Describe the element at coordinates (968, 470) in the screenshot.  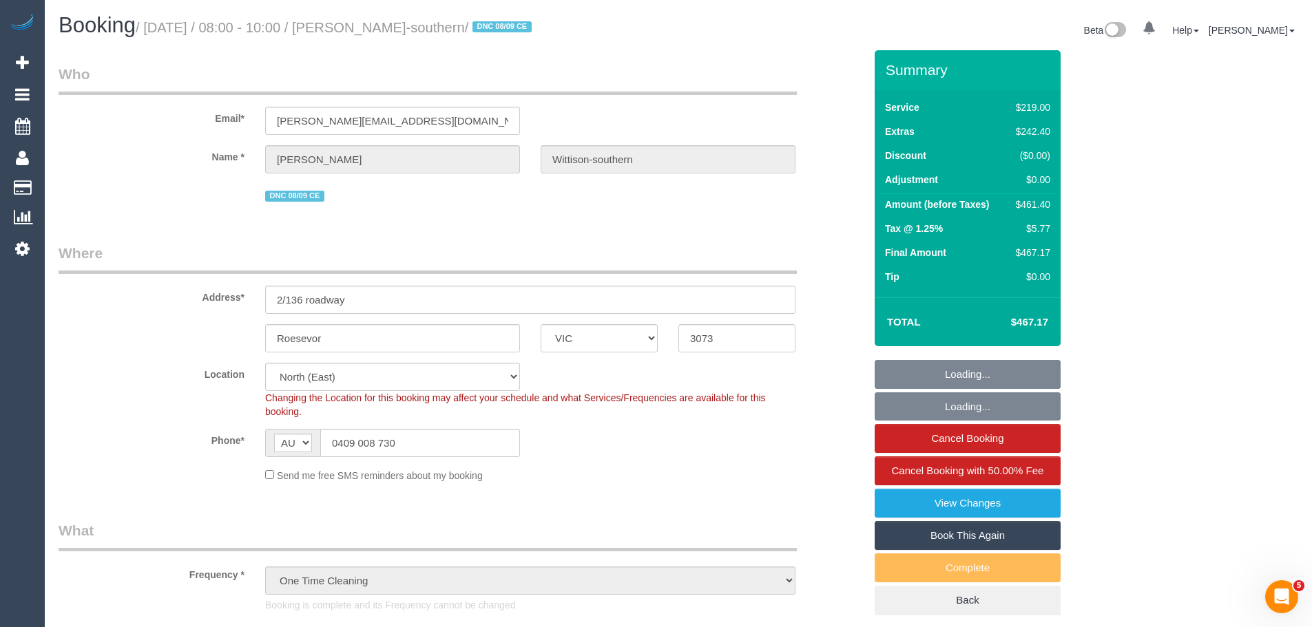
I see `span: Cancel Booking with 50.00% Fee` at that location.